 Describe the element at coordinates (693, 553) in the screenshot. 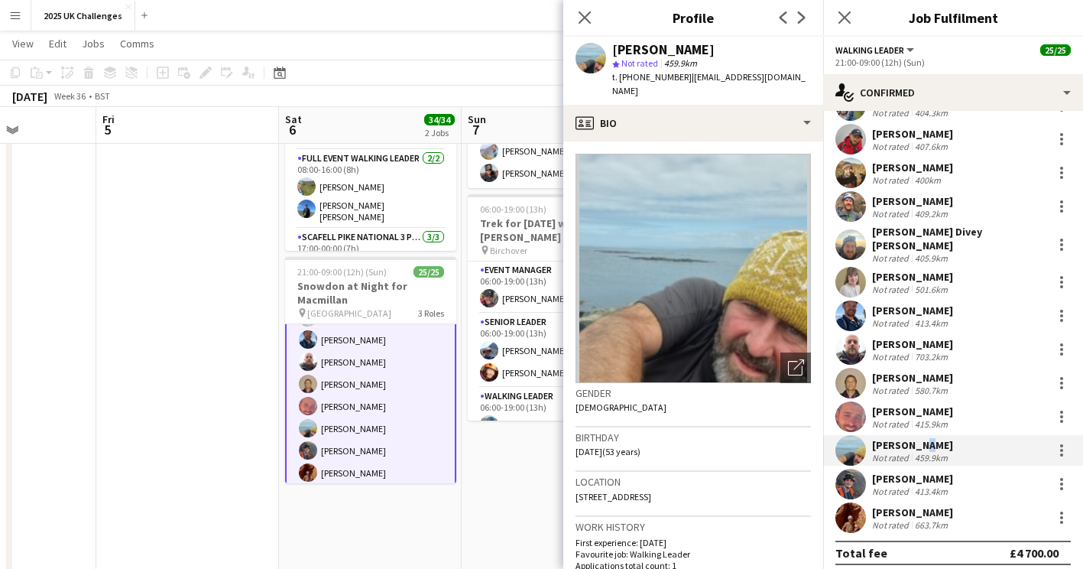

I see `p: Favourite job: Walking Leader` at that location.